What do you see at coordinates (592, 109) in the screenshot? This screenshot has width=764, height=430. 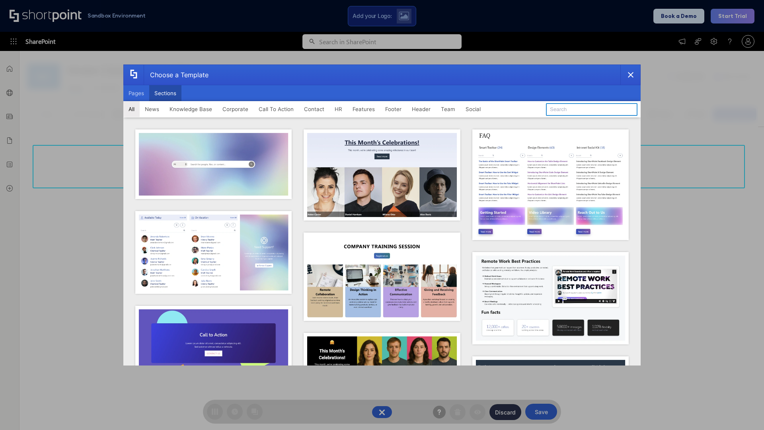 I see `input: Search` at bounding box center [592, 109].